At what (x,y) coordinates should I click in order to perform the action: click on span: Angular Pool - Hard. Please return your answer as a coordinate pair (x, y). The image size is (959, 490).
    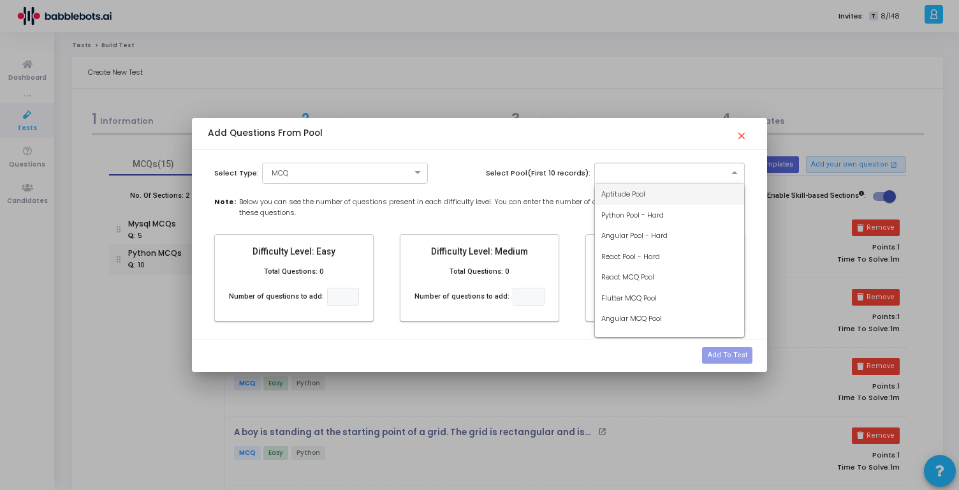
    Looking at the image, I should click on (635, 235).